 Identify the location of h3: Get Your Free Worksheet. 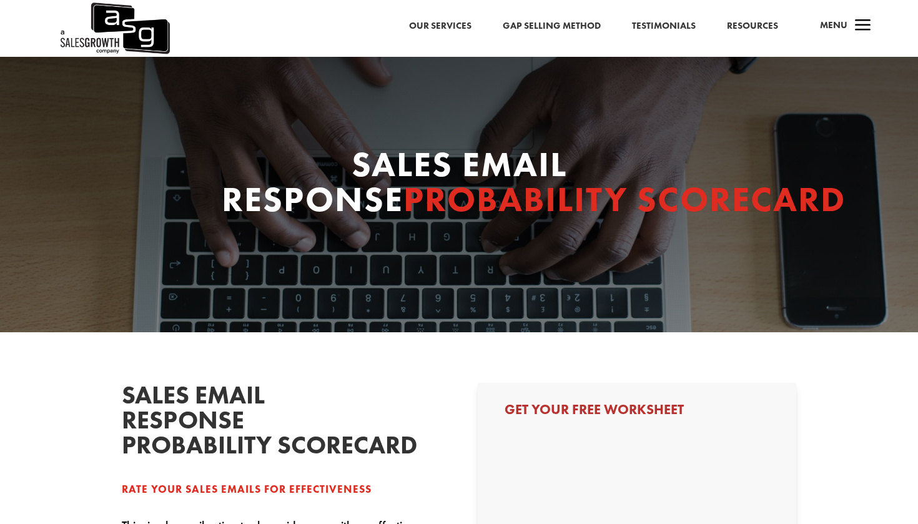
(637, 413).